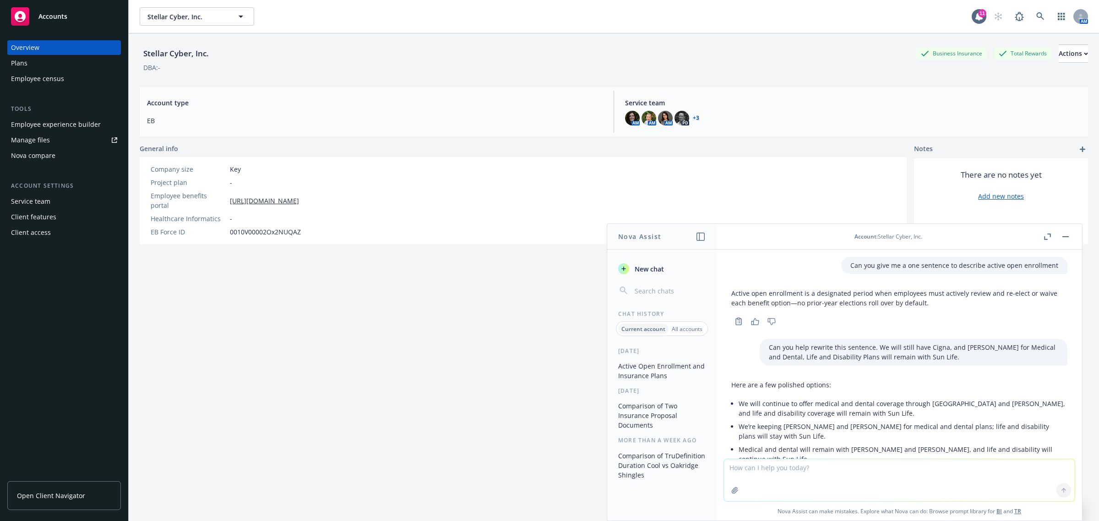 Image resolution: width=1099 pixels, height=521 pixels. Describe the element at coordinates (188, 232) in the screenshot. I see `div: EB Force ID` at that location.